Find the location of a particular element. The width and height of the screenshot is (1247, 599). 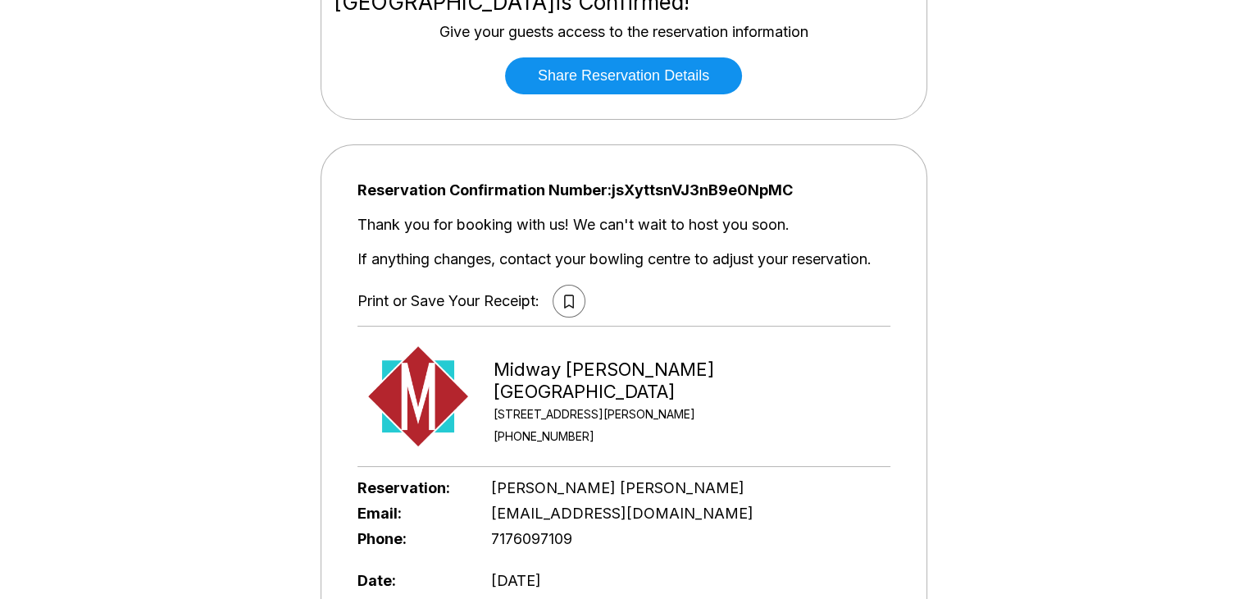

span: Reservation: is located at coordinates (411, 487).